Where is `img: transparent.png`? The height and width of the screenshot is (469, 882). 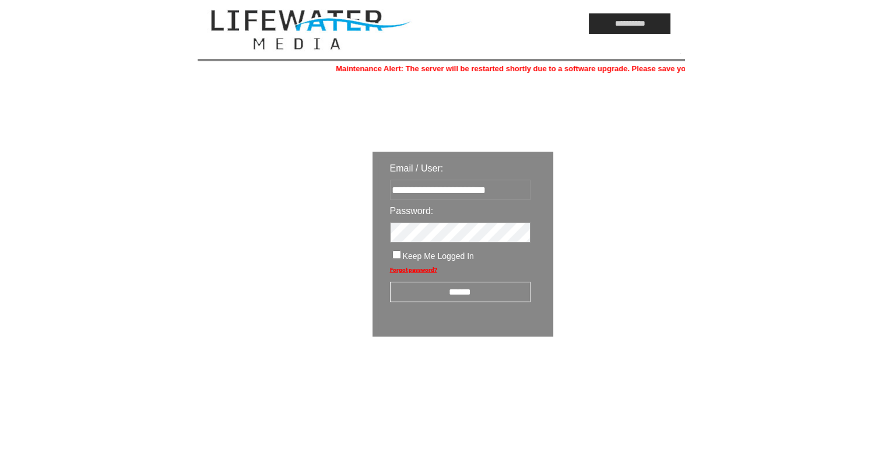
img: transparent.png is located at coordinates (616, 372).